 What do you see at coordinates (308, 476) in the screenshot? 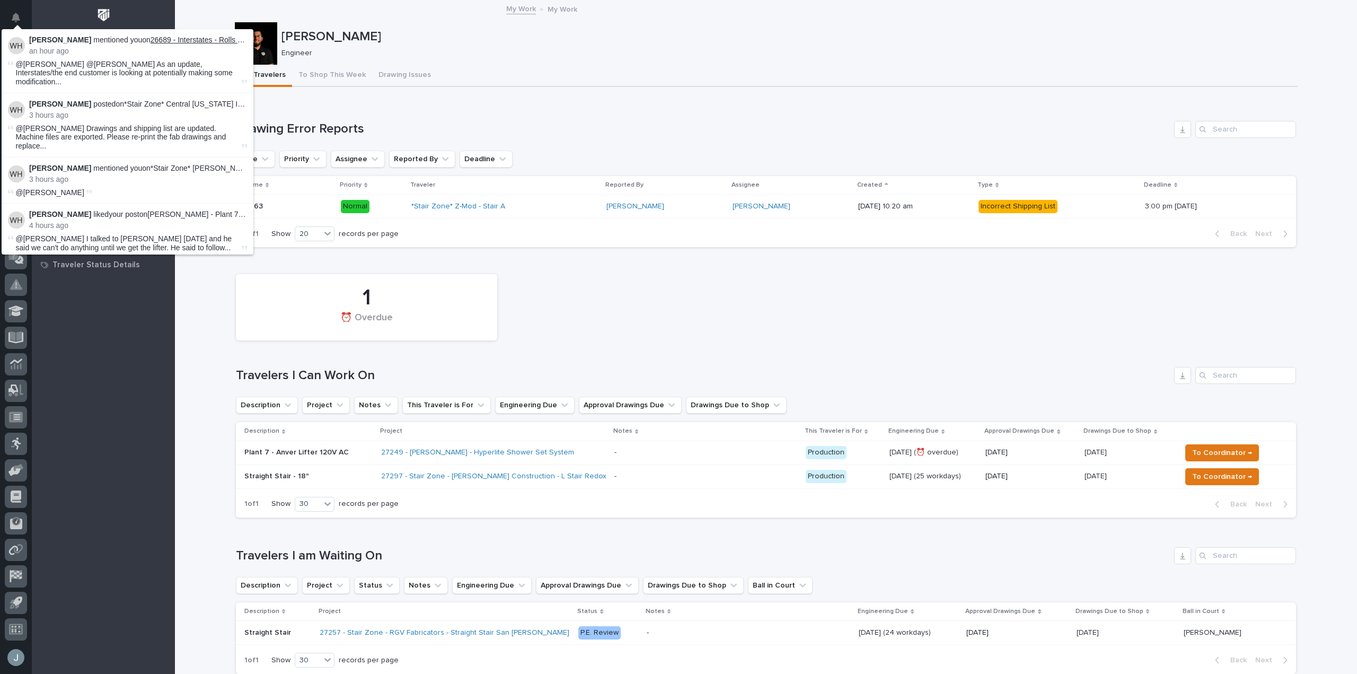
I see `p: Straight Stair - 18"` at bounding box center [308, 476].